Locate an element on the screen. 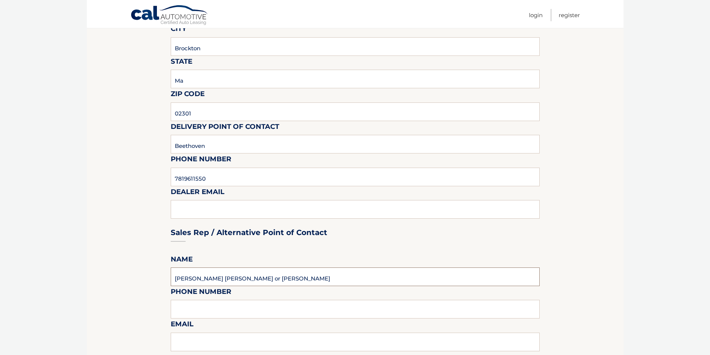 This screenshot has width=710, height=355. h3: Sales Rep / Alternative Point of Contact is located at coordinates (249, 233).